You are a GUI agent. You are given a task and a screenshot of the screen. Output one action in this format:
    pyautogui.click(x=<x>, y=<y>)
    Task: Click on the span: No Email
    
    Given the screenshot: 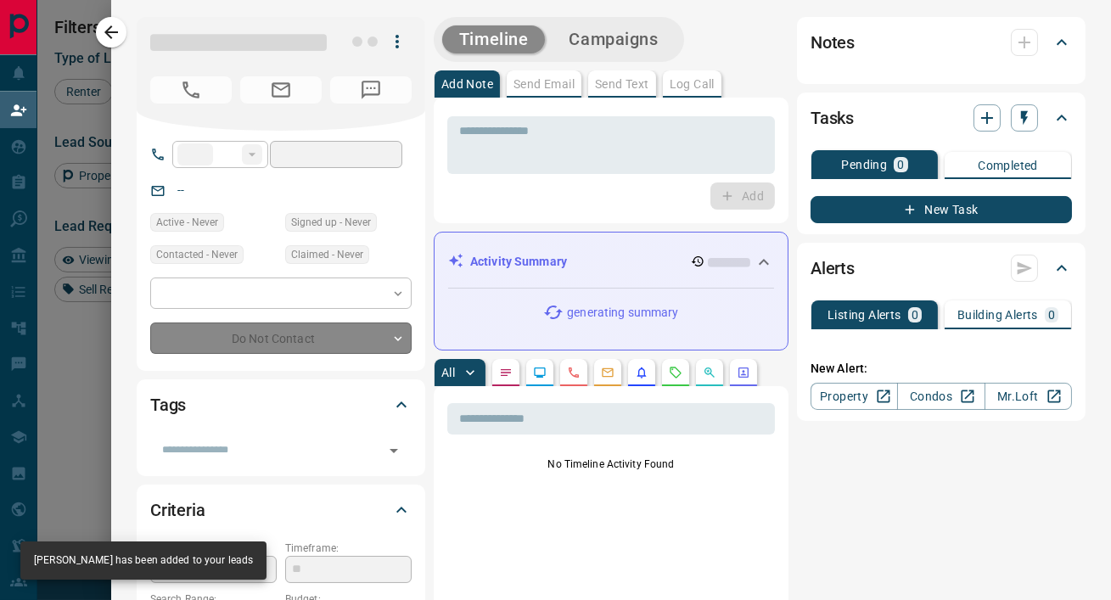 What is the action you would take?
    pyautogui.click(x=281, y=90)
    